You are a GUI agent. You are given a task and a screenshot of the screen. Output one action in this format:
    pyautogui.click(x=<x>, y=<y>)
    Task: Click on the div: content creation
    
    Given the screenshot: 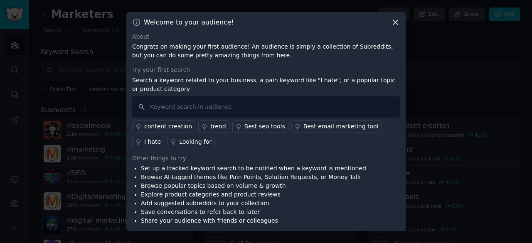 What is the action you would take?
    pyautogui.click(x=168, y=126)
    